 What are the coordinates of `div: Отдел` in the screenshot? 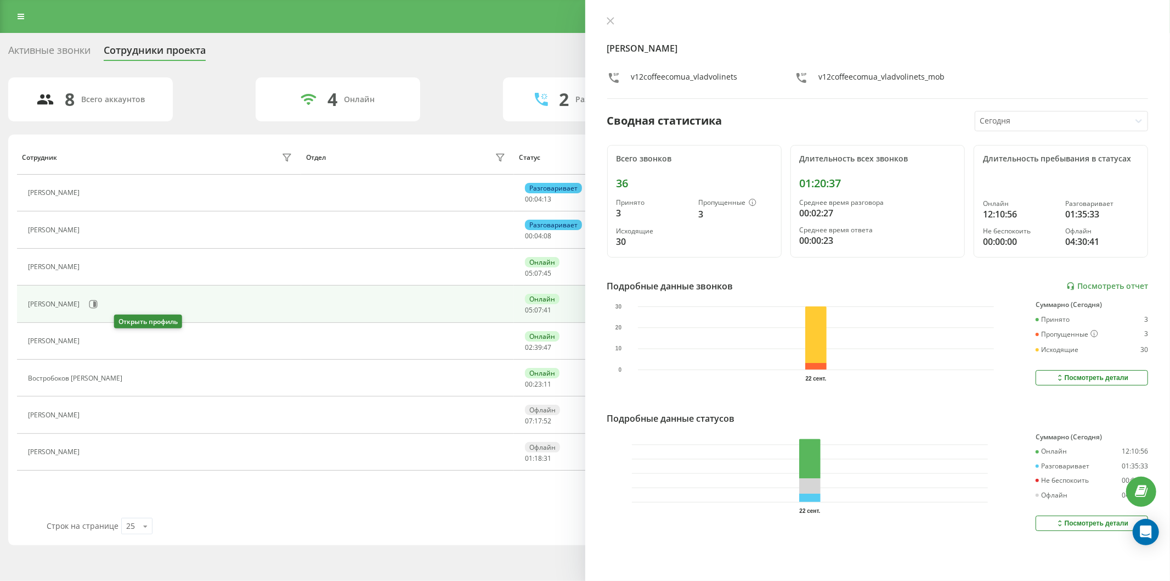 It's located at (316, 157).